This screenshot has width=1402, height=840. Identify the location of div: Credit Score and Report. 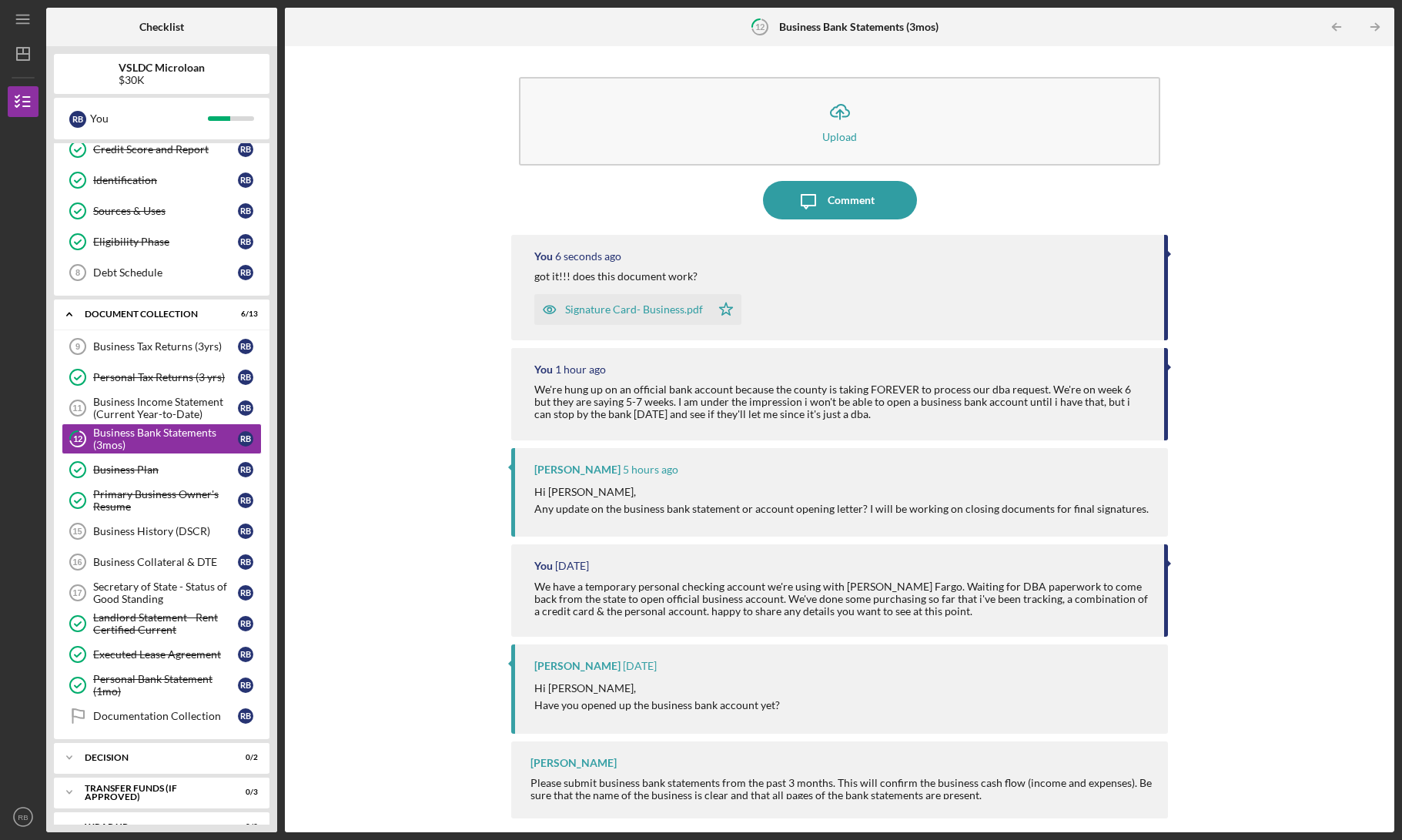
(165, 149).